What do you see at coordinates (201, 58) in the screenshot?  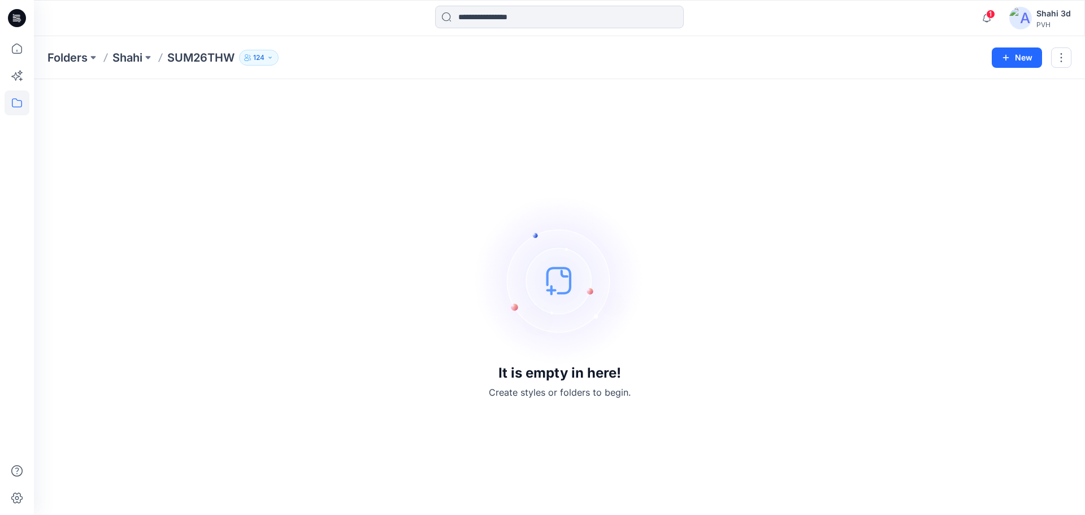 I see `p: SUM26THW` at bounding box center [201, 58].